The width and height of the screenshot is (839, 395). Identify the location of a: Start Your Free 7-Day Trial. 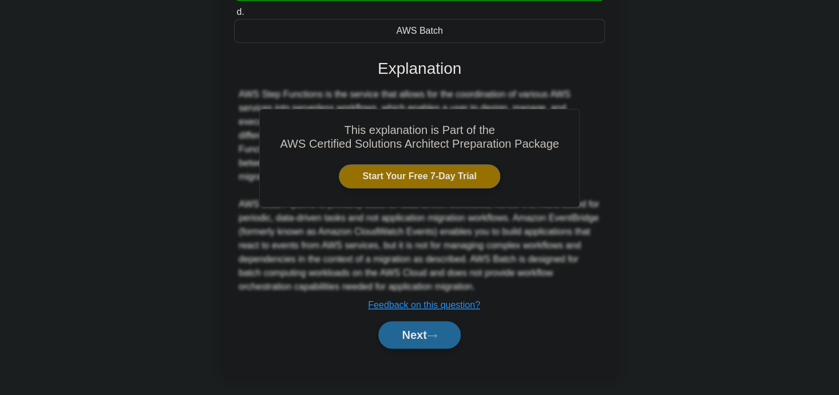
(419, 176).